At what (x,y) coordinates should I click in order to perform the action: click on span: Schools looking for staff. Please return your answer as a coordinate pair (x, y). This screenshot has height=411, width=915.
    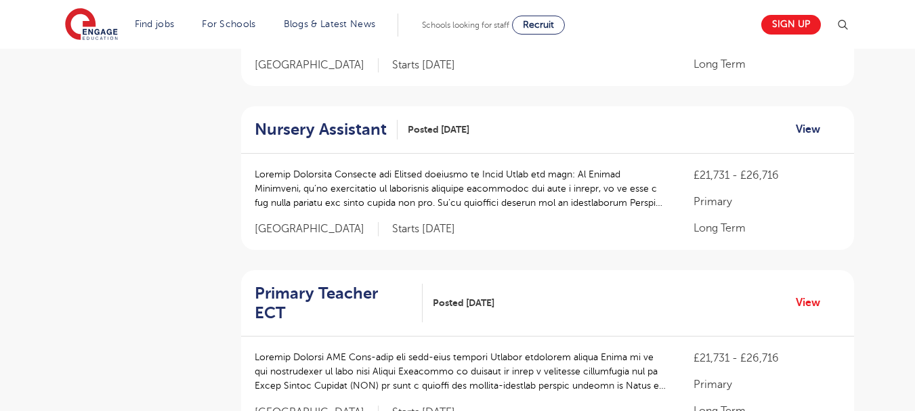
    Looking at the image, I should click on (465, 25).